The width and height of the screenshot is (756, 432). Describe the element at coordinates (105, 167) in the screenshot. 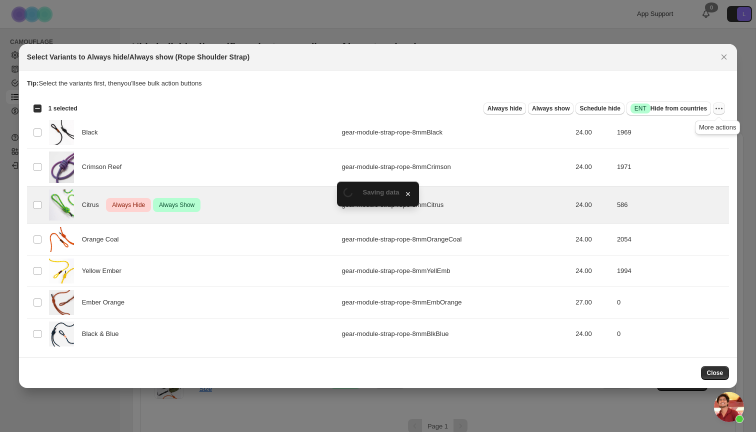

I see `span: Crimson Reef` at that location.